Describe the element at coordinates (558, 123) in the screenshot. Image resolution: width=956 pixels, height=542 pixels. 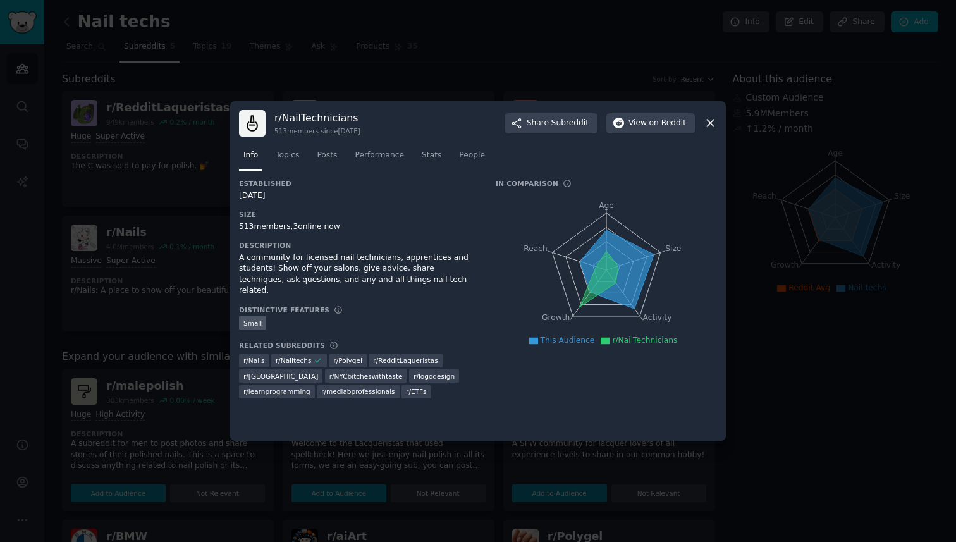
I see `span: Share` at that location.